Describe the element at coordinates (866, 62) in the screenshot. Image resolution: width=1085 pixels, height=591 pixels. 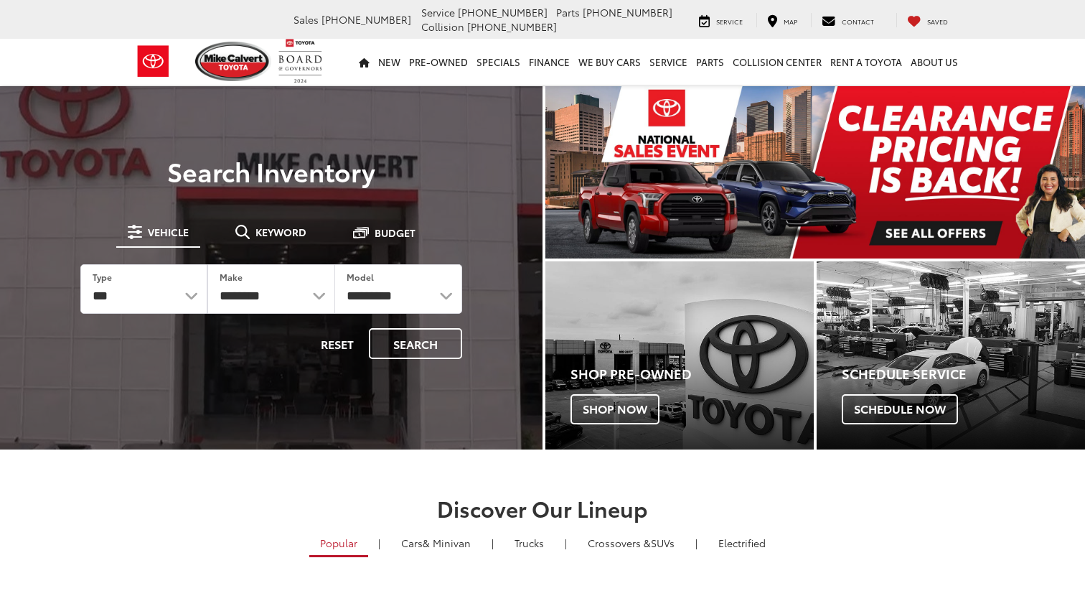
I see `a: Rent a Toyota` at that location.